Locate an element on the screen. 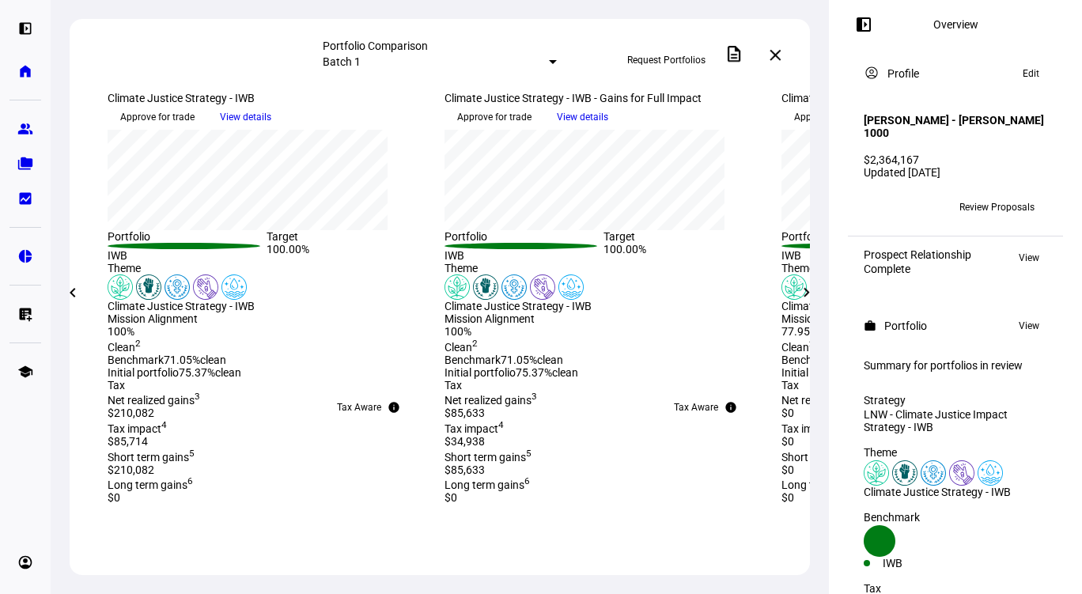 The image size is (1082, 594). a: bid_landscape is located at coordinates (25, 198).